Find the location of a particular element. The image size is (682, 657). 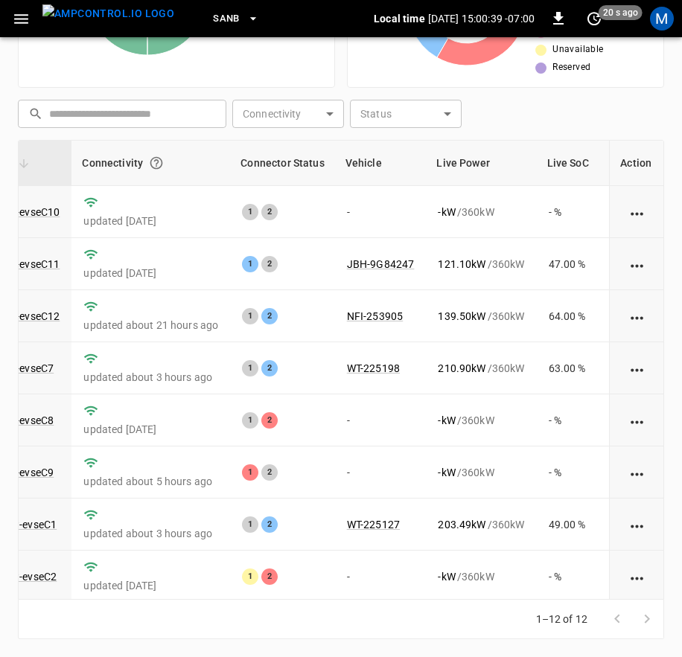

td: 49.00 % is located at coordinates (568, 525).